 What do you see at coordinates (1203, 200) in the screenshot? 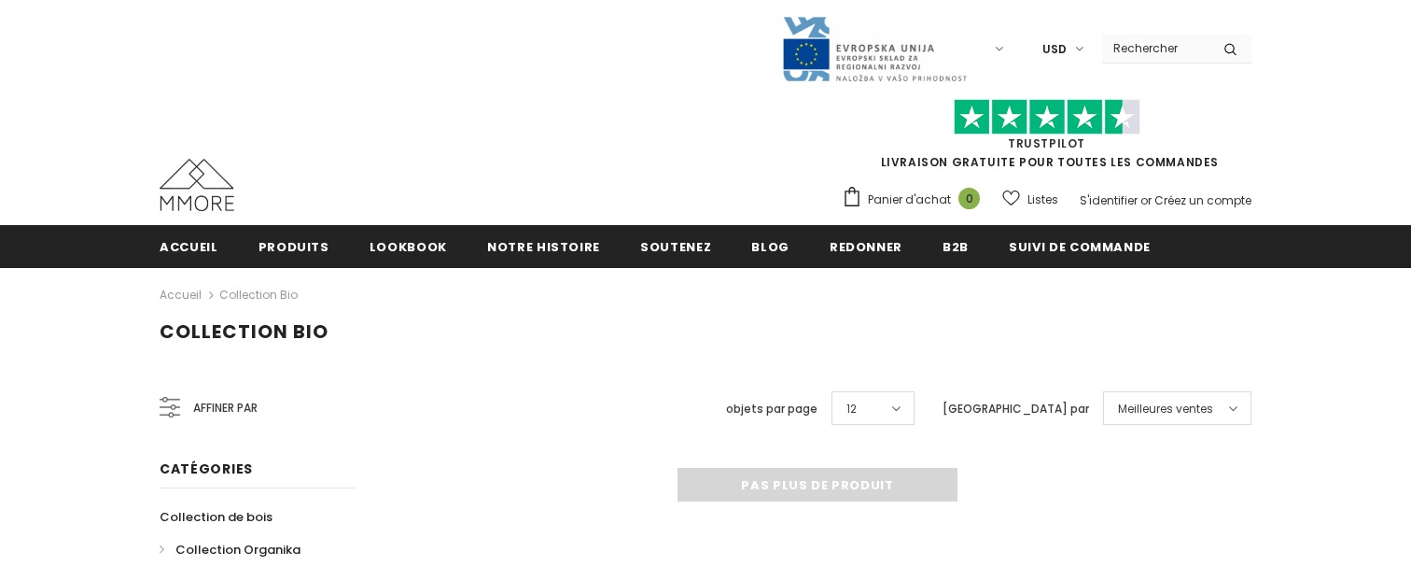
I see `a: Créez un compte` at bounding box center [1203, 200].